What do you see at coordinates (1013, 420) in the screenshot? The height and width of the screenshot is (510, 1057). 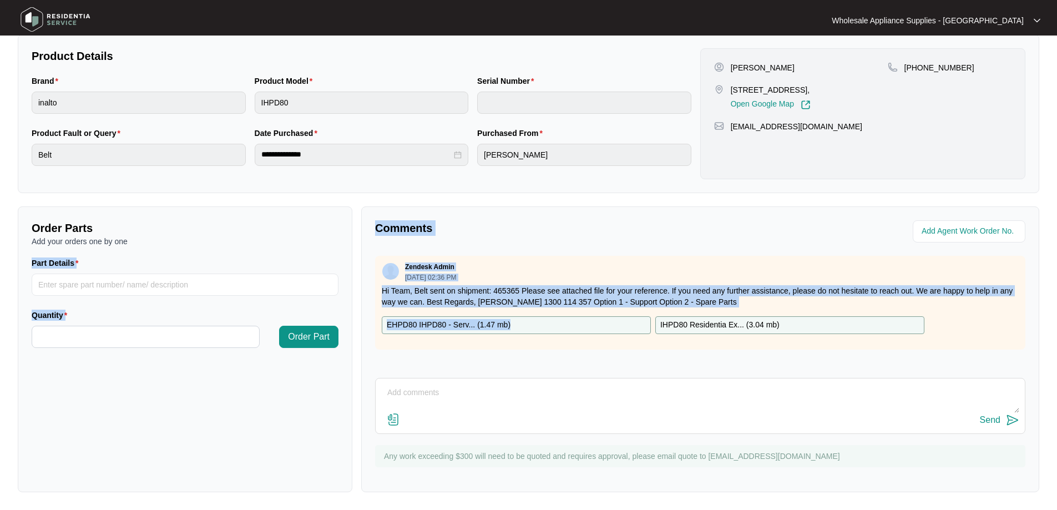 I see `img: send-icon.svg` at bounding box center [1013, 420].